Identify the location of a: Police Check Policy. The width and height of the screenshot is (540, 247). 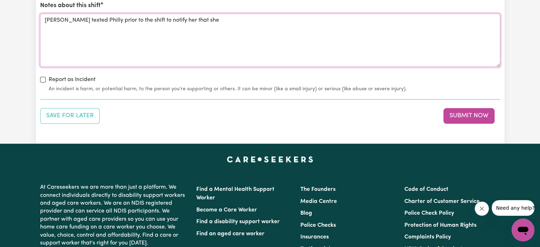
(429, 213).